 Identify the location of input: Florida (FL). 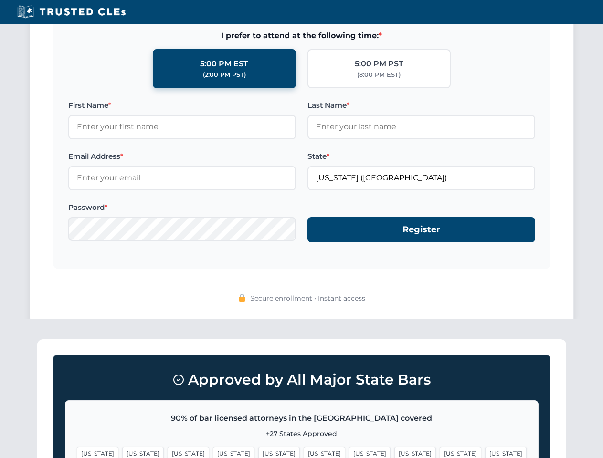
(421, 178).